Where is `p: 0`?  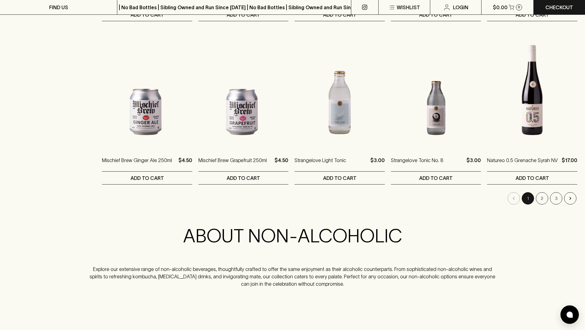
p: 0 is located at coordinates (519, 7).